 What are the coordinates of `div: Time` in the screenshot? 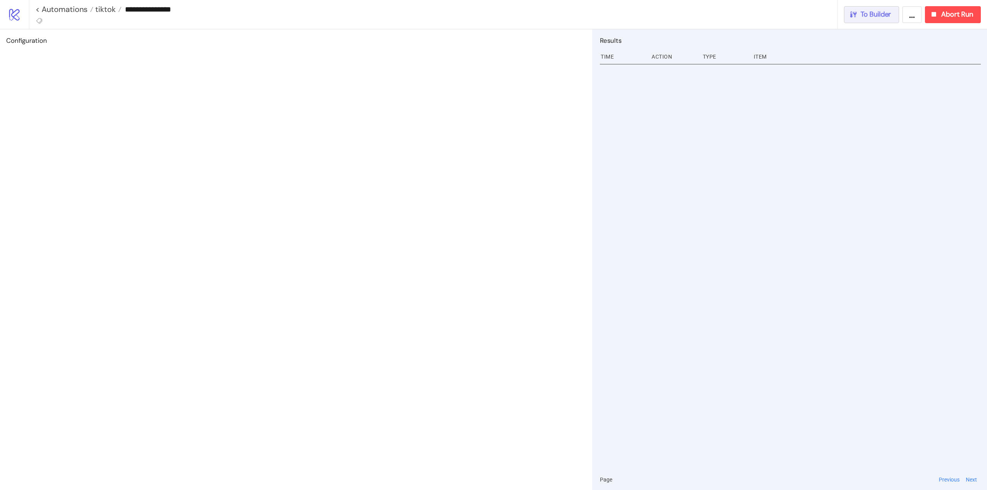 It's located at (622, 57).